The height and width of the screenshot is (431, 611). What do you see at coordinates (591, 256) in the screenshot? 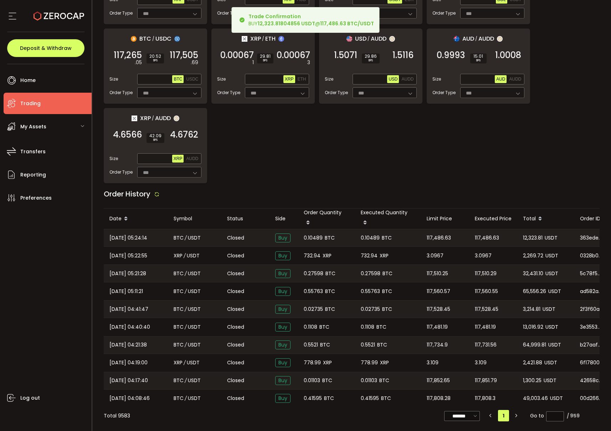
I see `span: 0328b0d1-4bb7-4f56-a1b7-73a132337ca5` at bounding box center [591, 256].